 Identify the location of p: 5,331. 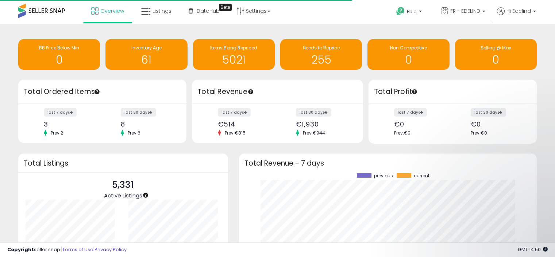
(123, 185).